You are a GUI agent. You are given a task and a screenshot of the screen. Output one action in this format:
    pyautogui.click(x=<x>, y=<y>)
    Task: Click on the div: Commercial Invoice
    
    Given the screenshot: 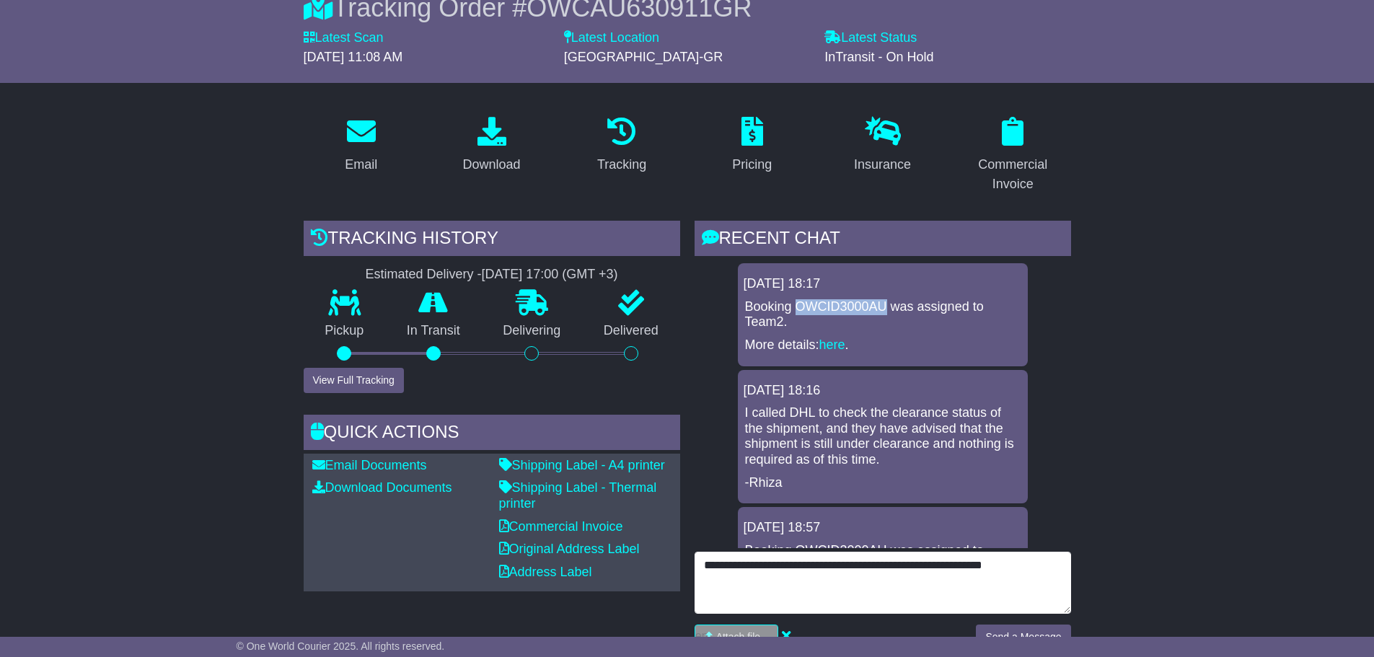 What is the action you would take?
    pyautogui.click(x=1012, y=174)
    